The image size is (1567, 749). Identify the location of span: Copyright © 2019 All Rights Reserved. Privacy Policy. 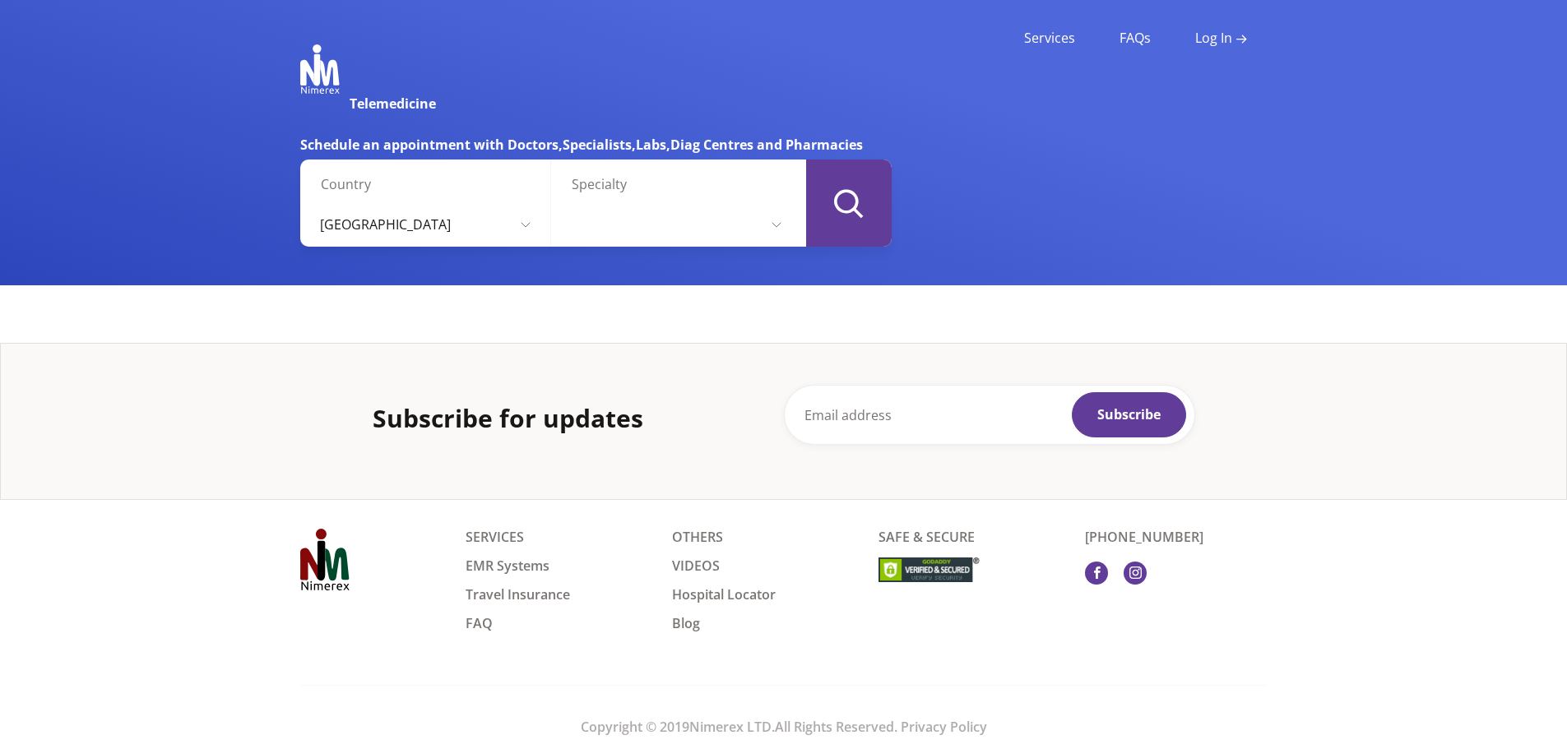
(784, 727).